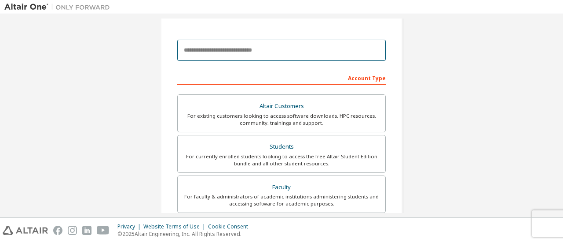 Image resolution: width=563 pixels, height=243 pixels. What do you see at coordinates (185, 233) in the screenshot?
I see `p: © 2025 Altair Engineering, Inc. All Rights Reserved.` at bounding box center [185, 233].